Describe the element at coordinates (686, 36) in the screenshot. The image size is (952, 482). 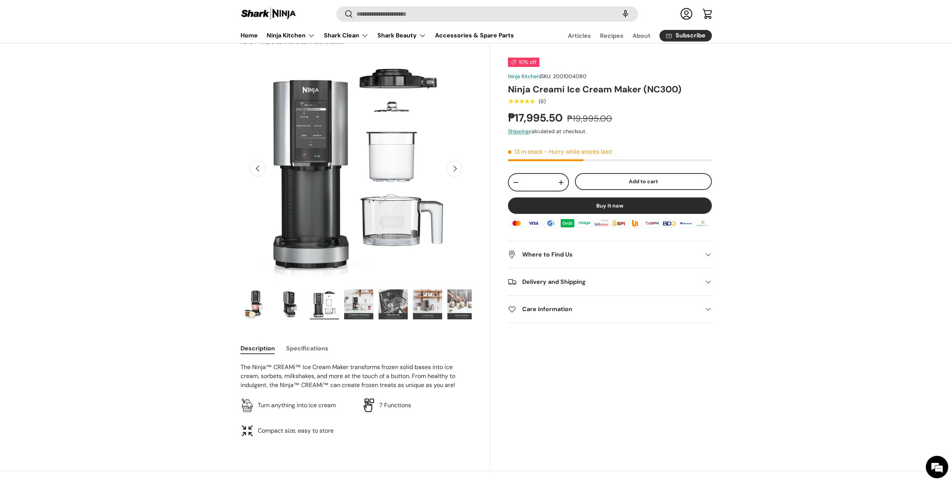
I see `a: Subscribe` at that location.